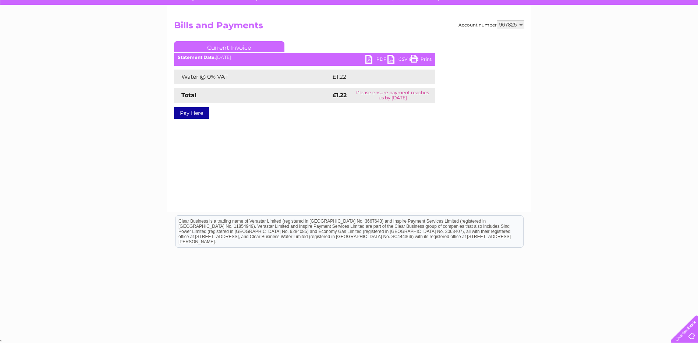  What do you see at coordinates (585, 8) in the screenshot?
I see `span: 0333 014 3131` at bounding box center [585, 8].